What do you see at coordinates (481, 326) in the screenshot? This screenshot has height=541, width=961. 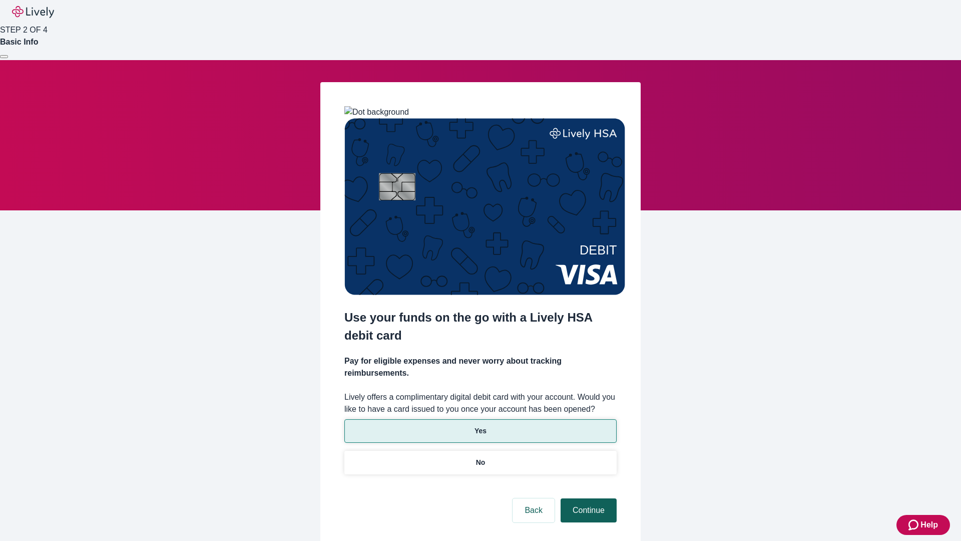 I see `h2: Use your funds on the go with a Lively HSA debit card` at bounding box center [481, 326].